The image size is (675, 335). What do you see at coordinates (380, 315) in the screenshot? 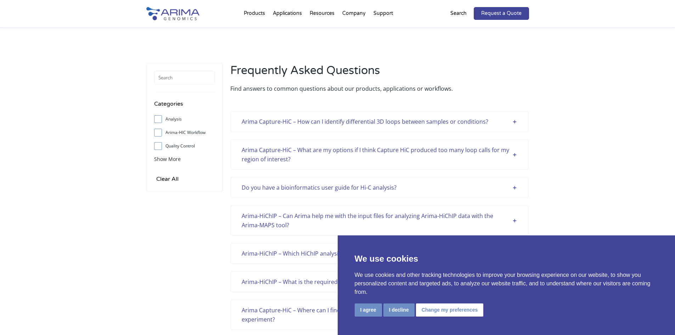
I see `div: Arima Capture-HiC – Where can I find the baitmap and fragment file for my Arima Capture-HiC exper...` at bounding box center [380, 315].